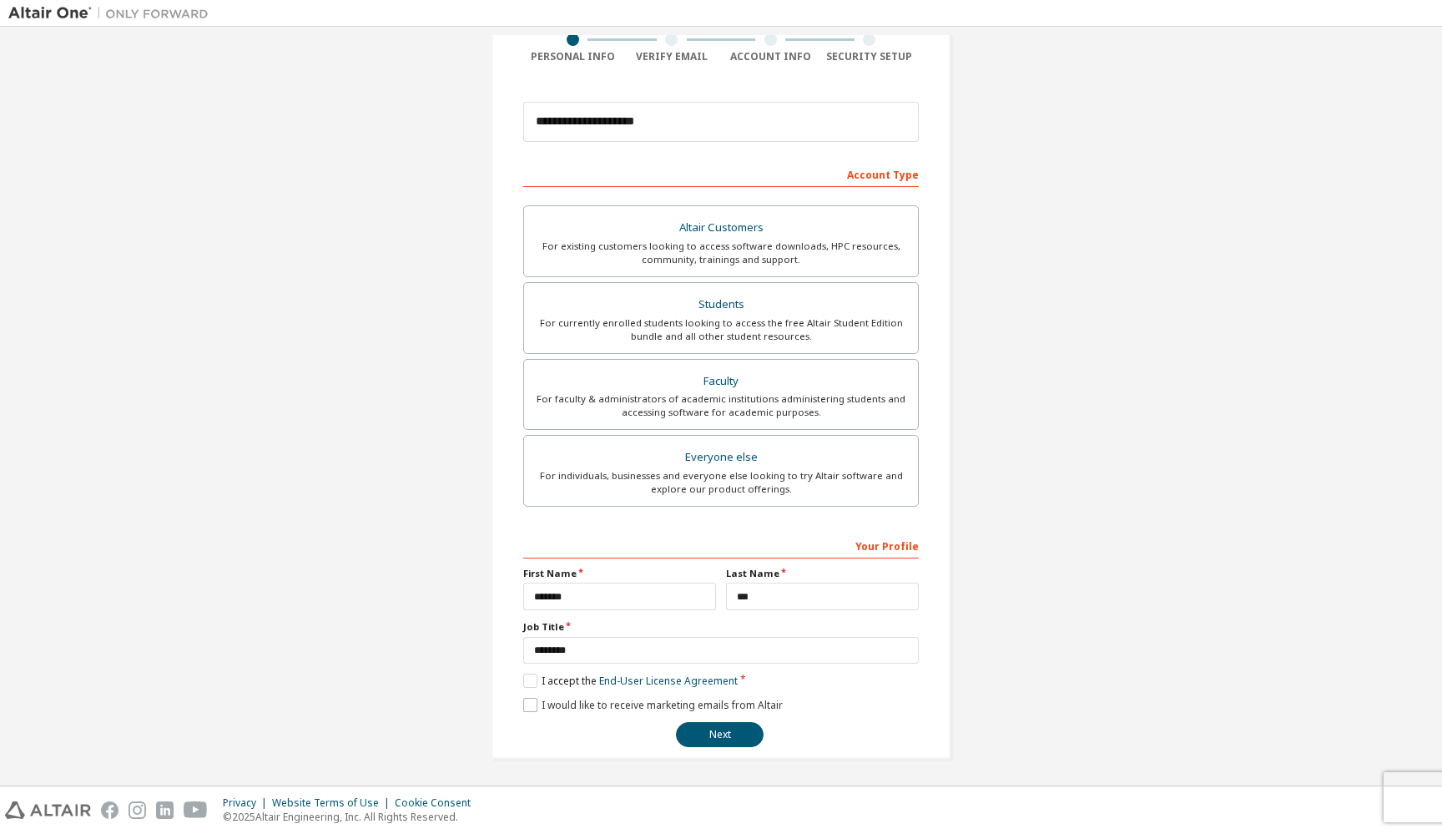  Describe the element at coordinates (137, 809) in the screenshot. I see `img: instagram.svg` at that location.